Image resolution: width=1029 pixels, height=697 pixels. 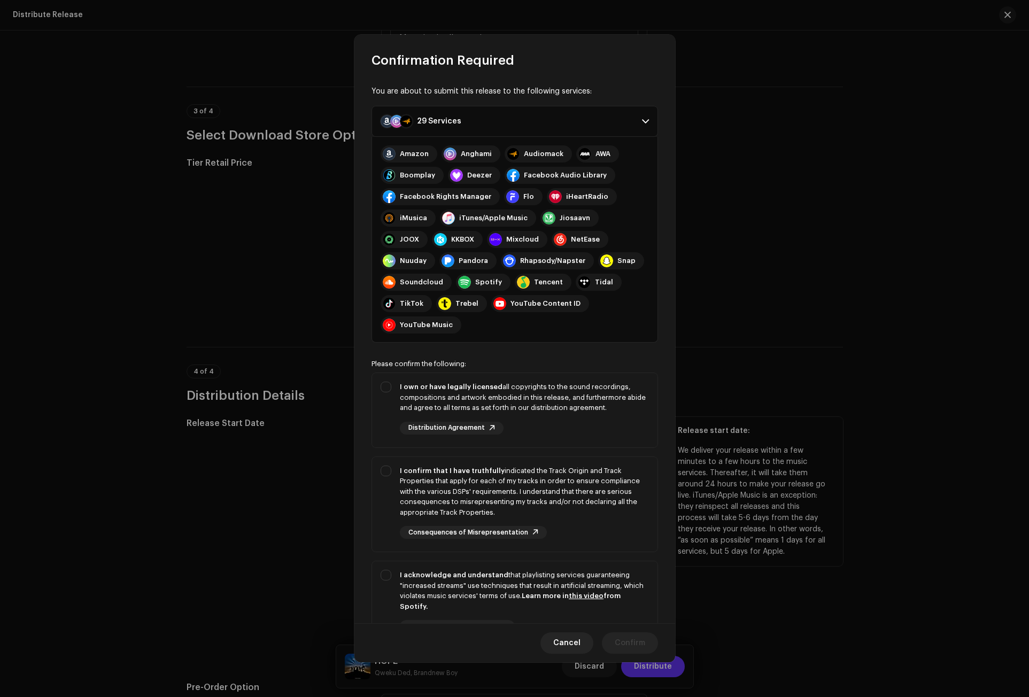 What do you see at coordinates (515, 505) in the screenshot?
I see `p-togglebutton: I confirm that I have truthfullyindicated the Track Origin and Track Properties that apply for ea...` at bounding box center [515, 505].